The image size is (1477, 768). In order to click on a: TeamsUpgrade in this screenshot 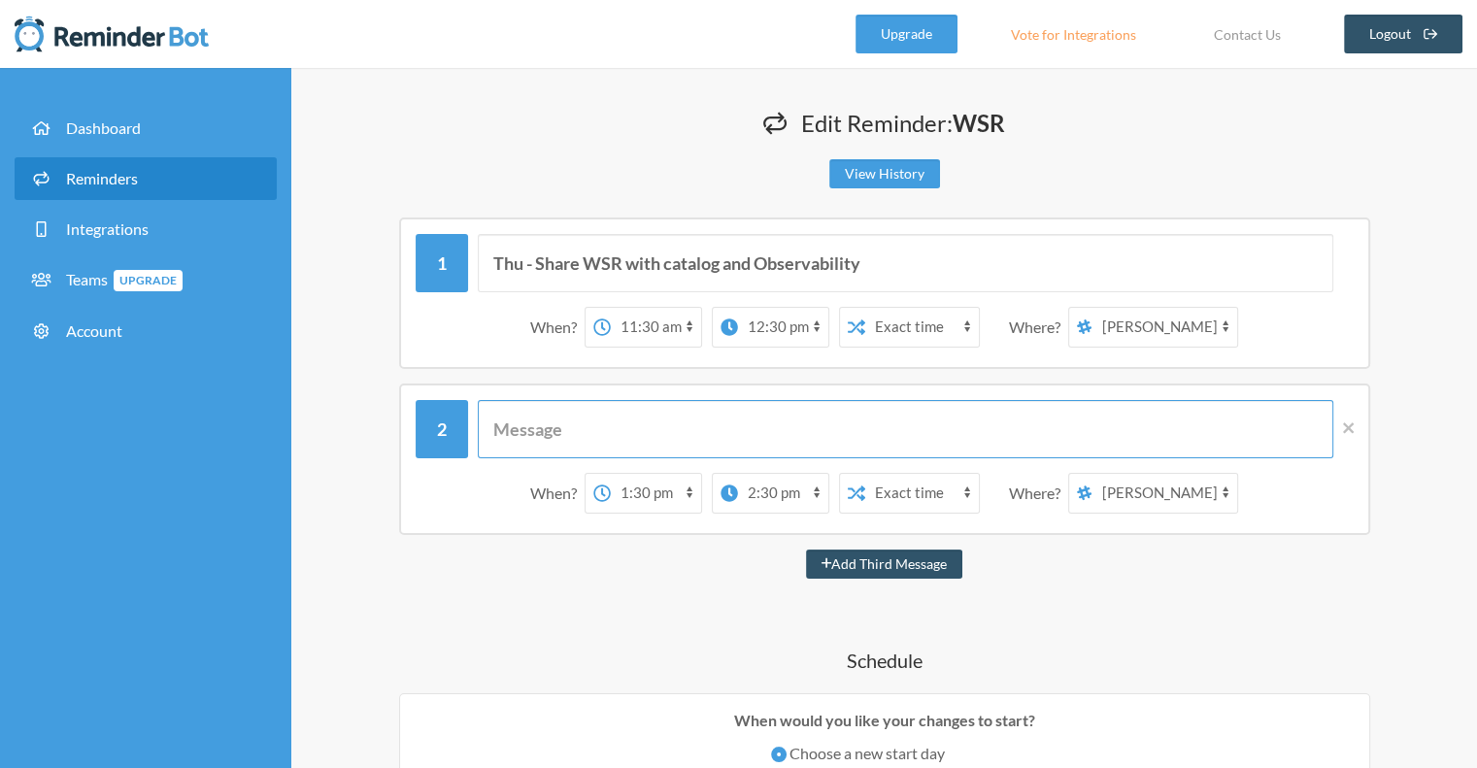, I will do `click(146, 280)`.